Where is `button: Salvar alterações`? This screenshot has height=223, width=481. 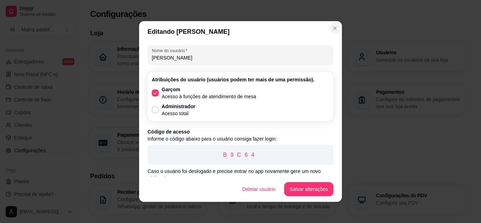 button: Salvar alterações is located at coordinates (309, 189).